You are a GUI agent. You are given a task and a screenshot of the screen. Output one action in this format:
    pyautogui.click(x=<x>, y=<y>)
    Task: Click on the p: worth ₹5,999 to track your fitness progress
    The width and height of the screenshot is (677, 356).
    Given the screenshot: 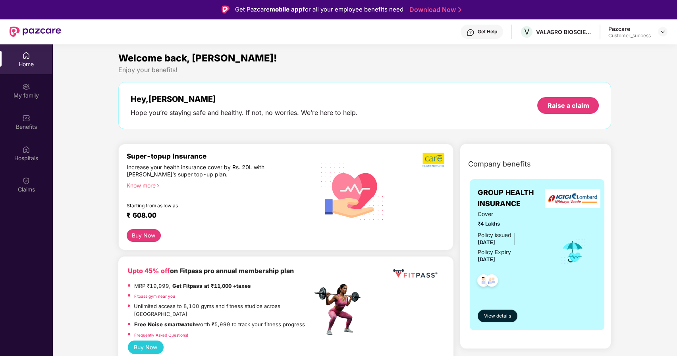 What is the action you would take?
    pyautogui.click(x=220, y=325)
    